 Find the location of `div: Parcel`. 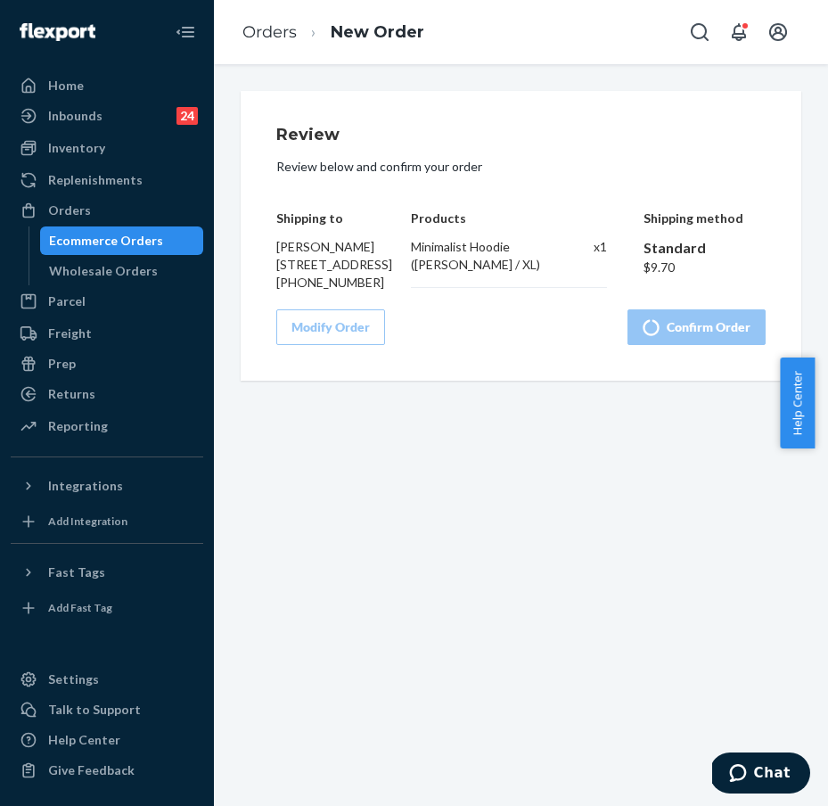

div: Parcel is located at coordinates (67, 301).